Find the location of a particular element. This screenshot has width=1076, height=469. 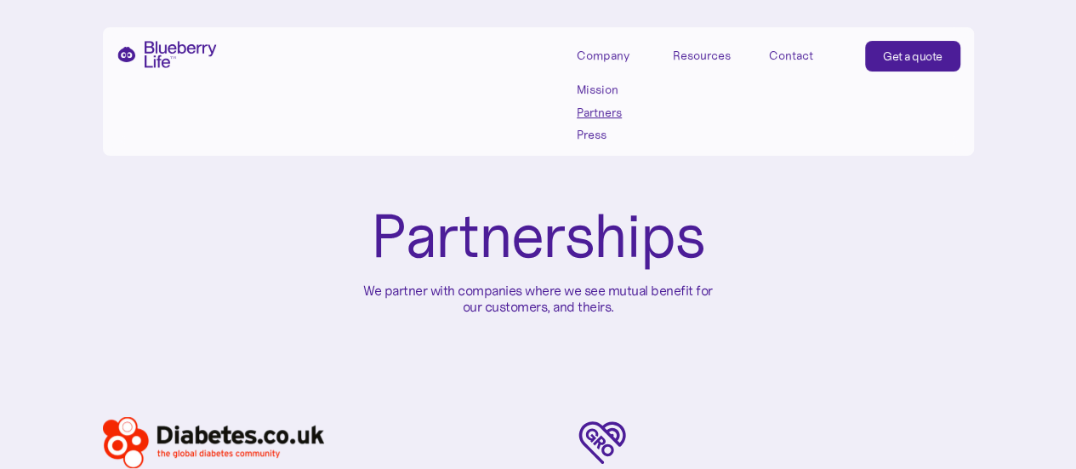

div: Get a quote is located at coordinates (913, 56).